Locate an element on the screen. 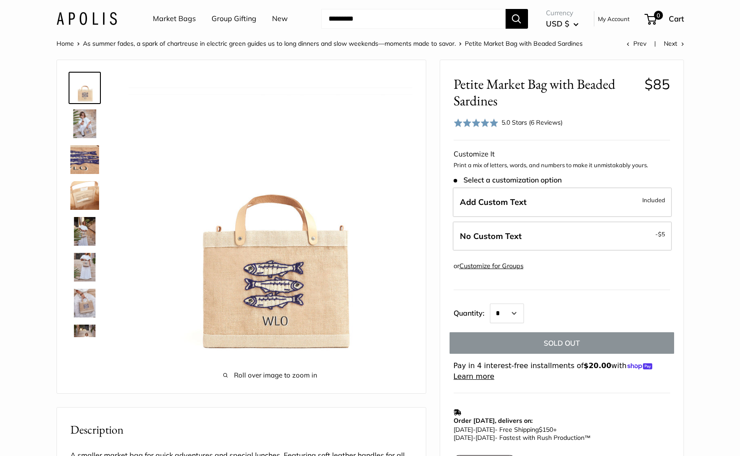 The image size is (740, 456). span: $5 is located at coordinates (661, 234).